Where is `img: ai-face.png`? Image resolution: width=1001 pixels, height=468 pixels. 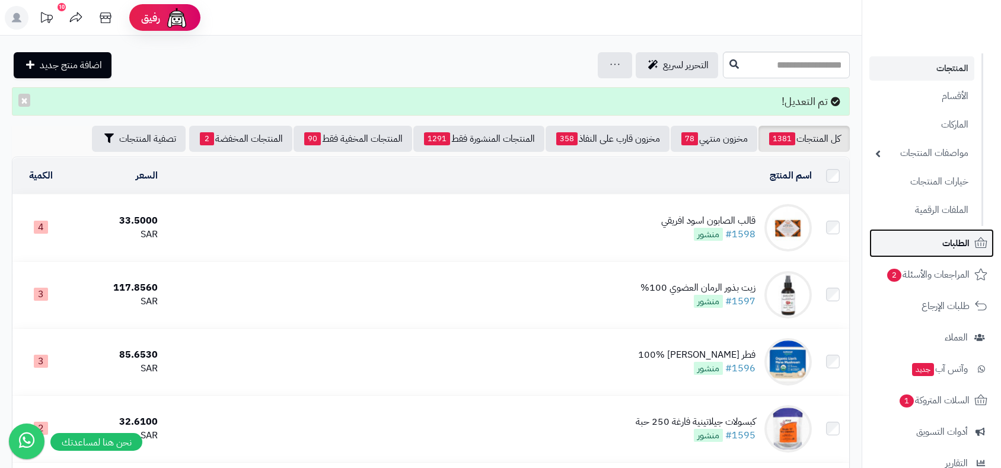 img: ai-face.png is located at coordinates (177, 18).